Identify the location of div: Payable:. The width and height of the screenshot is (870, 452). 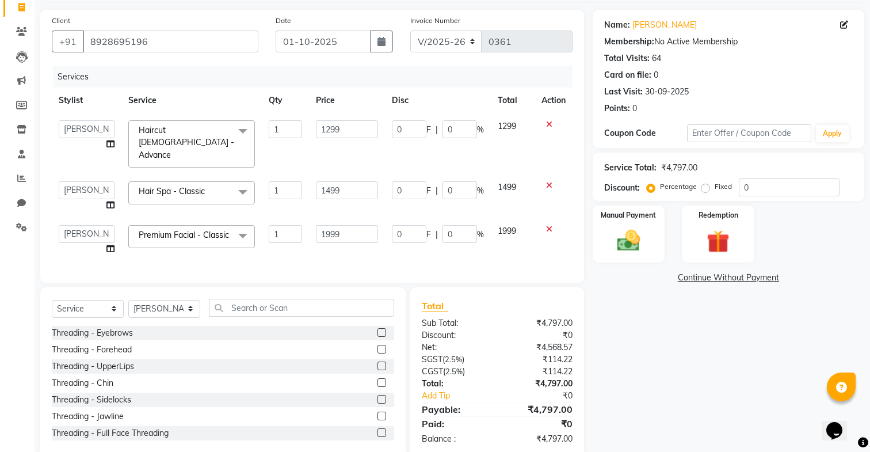
(455, 409).